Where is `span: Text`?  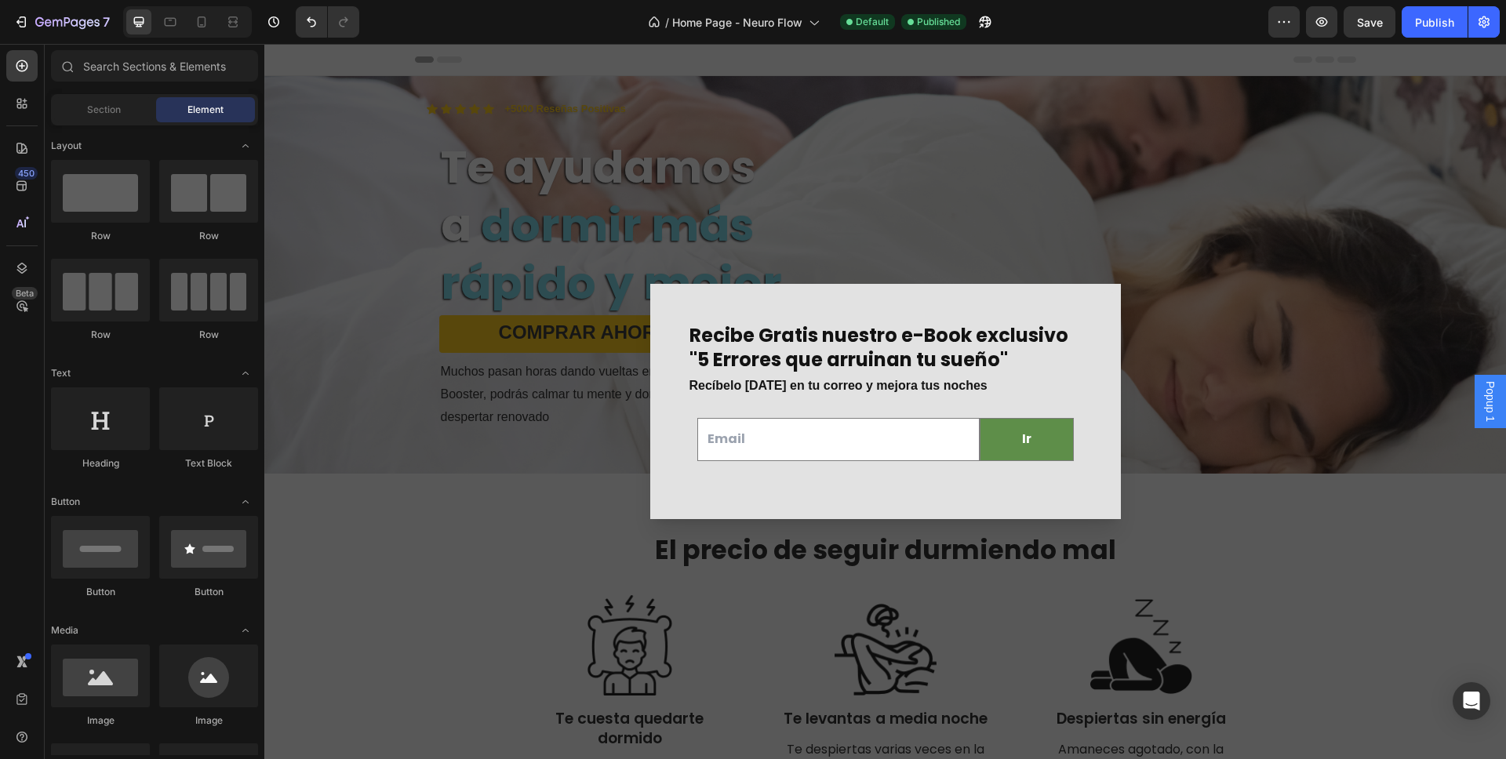
span: Text is located at coordinates (60, 373).